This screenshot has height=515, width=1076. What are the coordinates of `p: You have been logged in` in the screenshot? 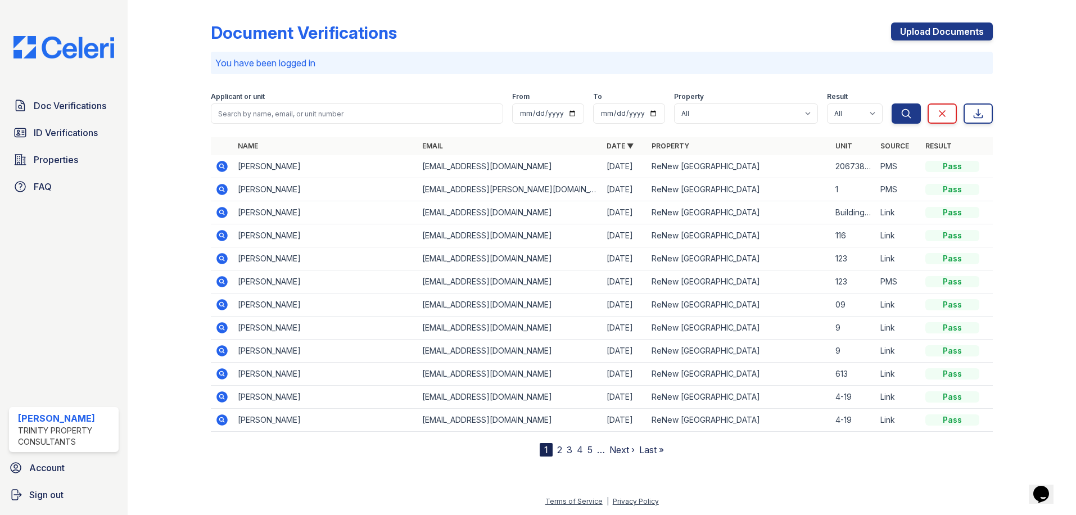 It's located at (602, 63).